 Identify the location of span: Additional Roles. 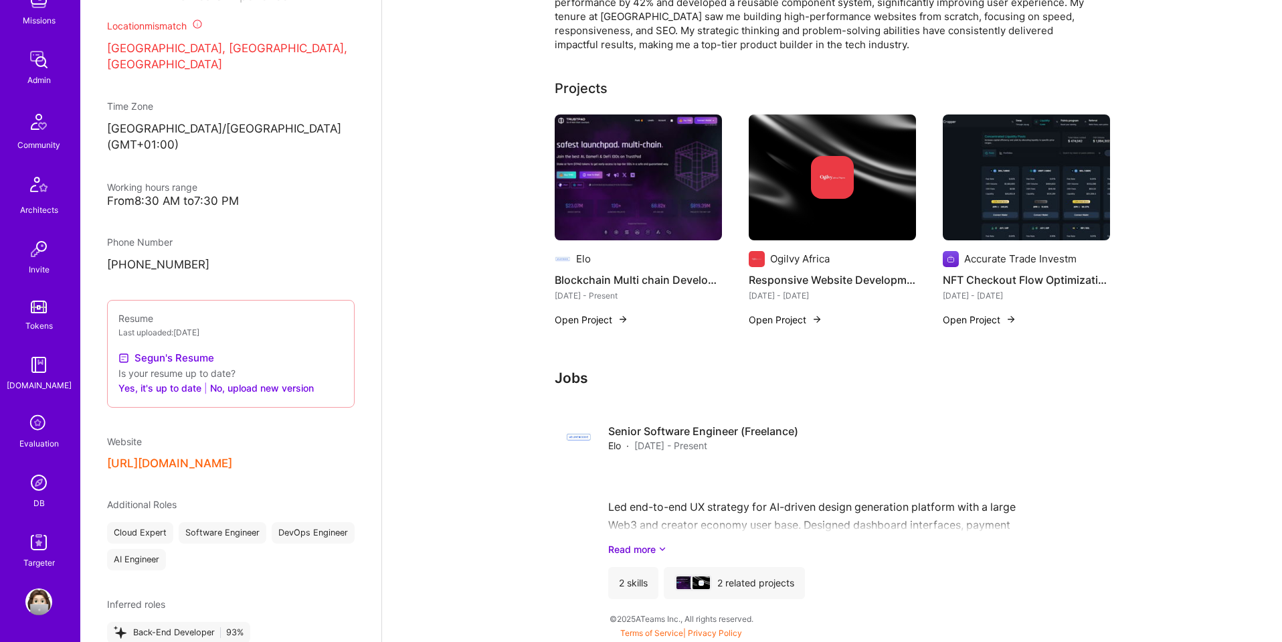
(142, 504).